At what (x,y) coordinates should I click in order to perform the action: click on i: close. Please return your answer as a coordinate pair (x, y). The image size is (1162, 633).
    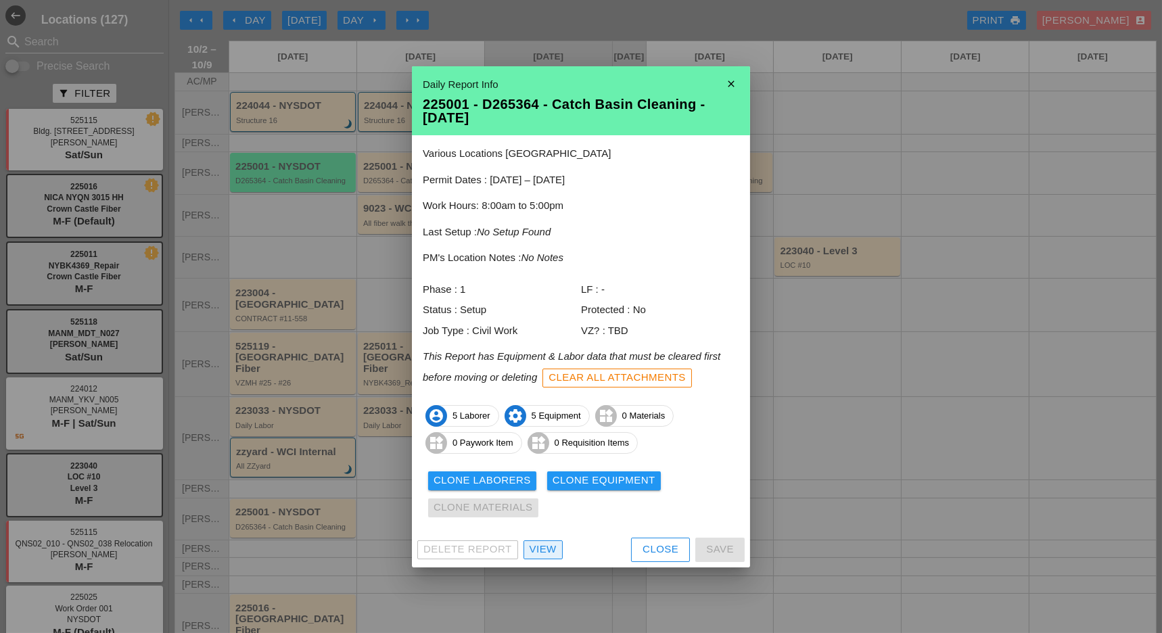
    Looking at the image, I should click on (731, 84).